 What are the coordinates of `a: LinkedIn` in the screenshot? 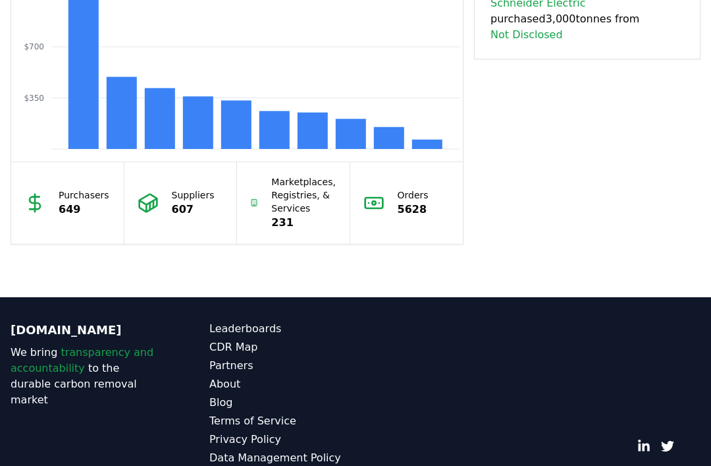 It's located at (644, 446).